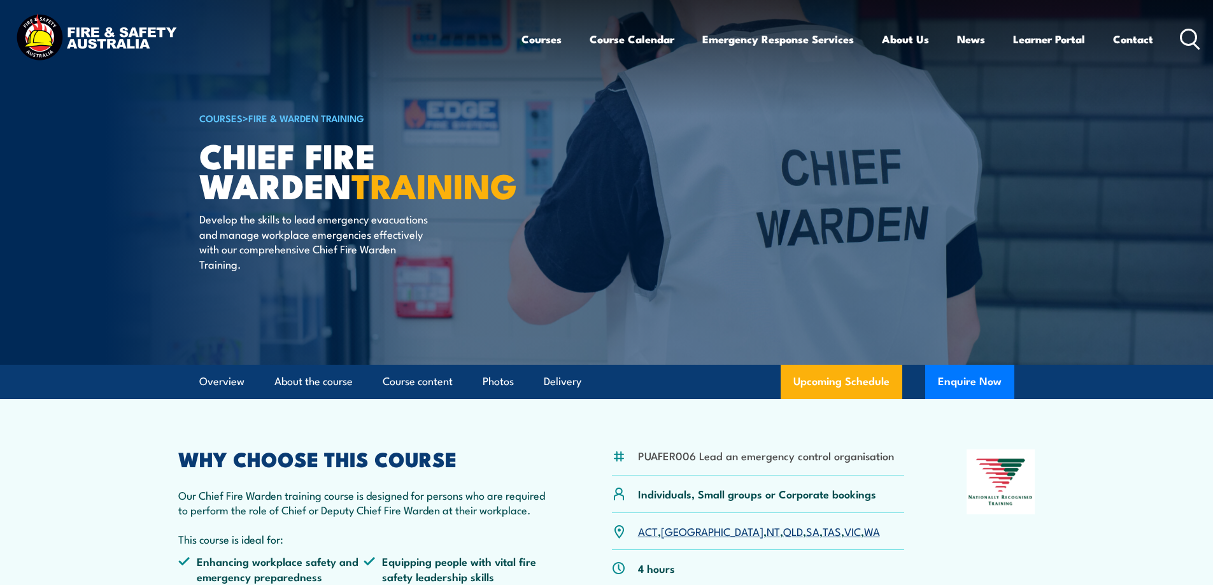 The height and width of the screenshot is (585, 1213). I want to click on a: QLD, so click(793, 531).